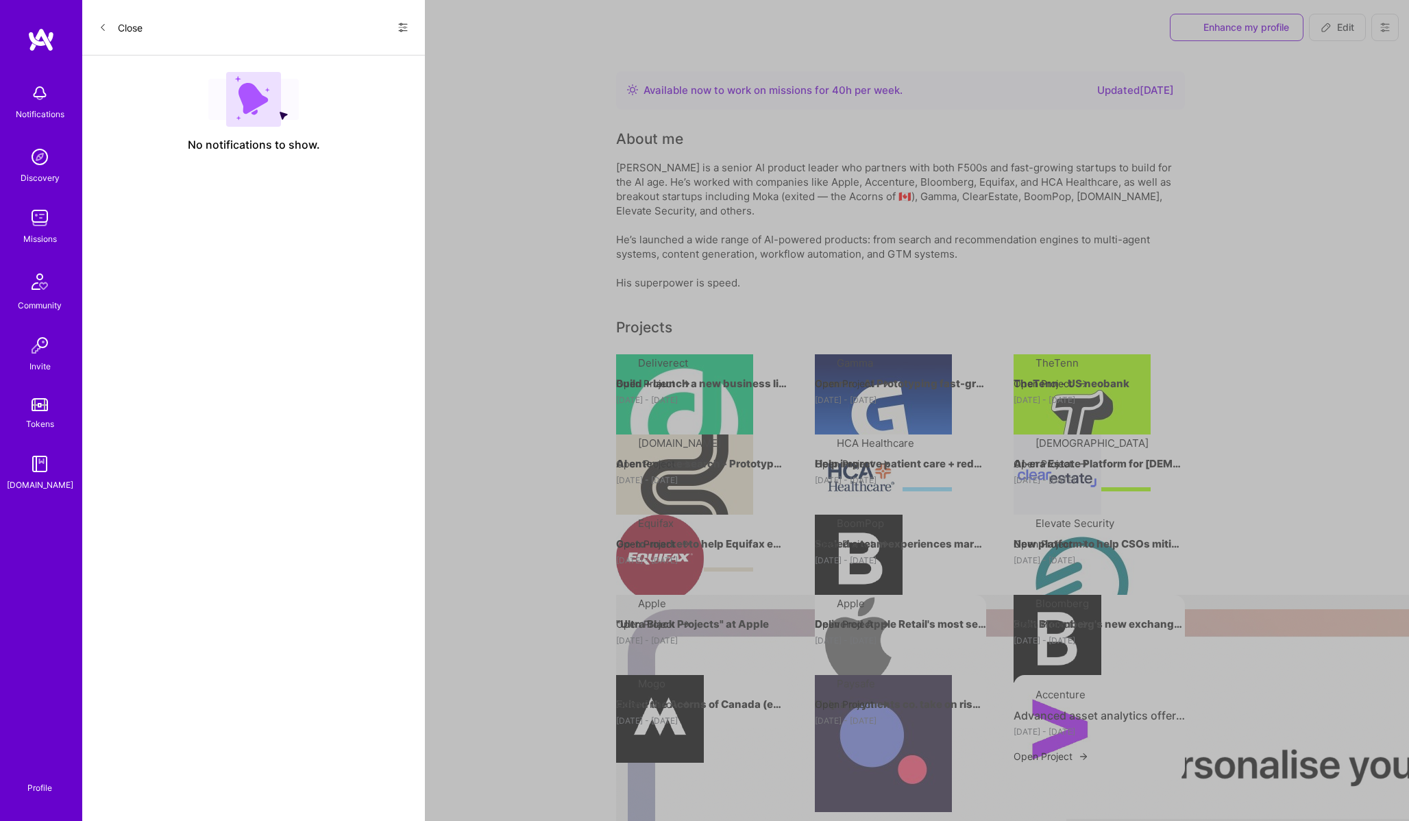  What do you see at coordinates (40, 366) in the screenshot?
I see `div: Invite` at bounding box center [40, 366].